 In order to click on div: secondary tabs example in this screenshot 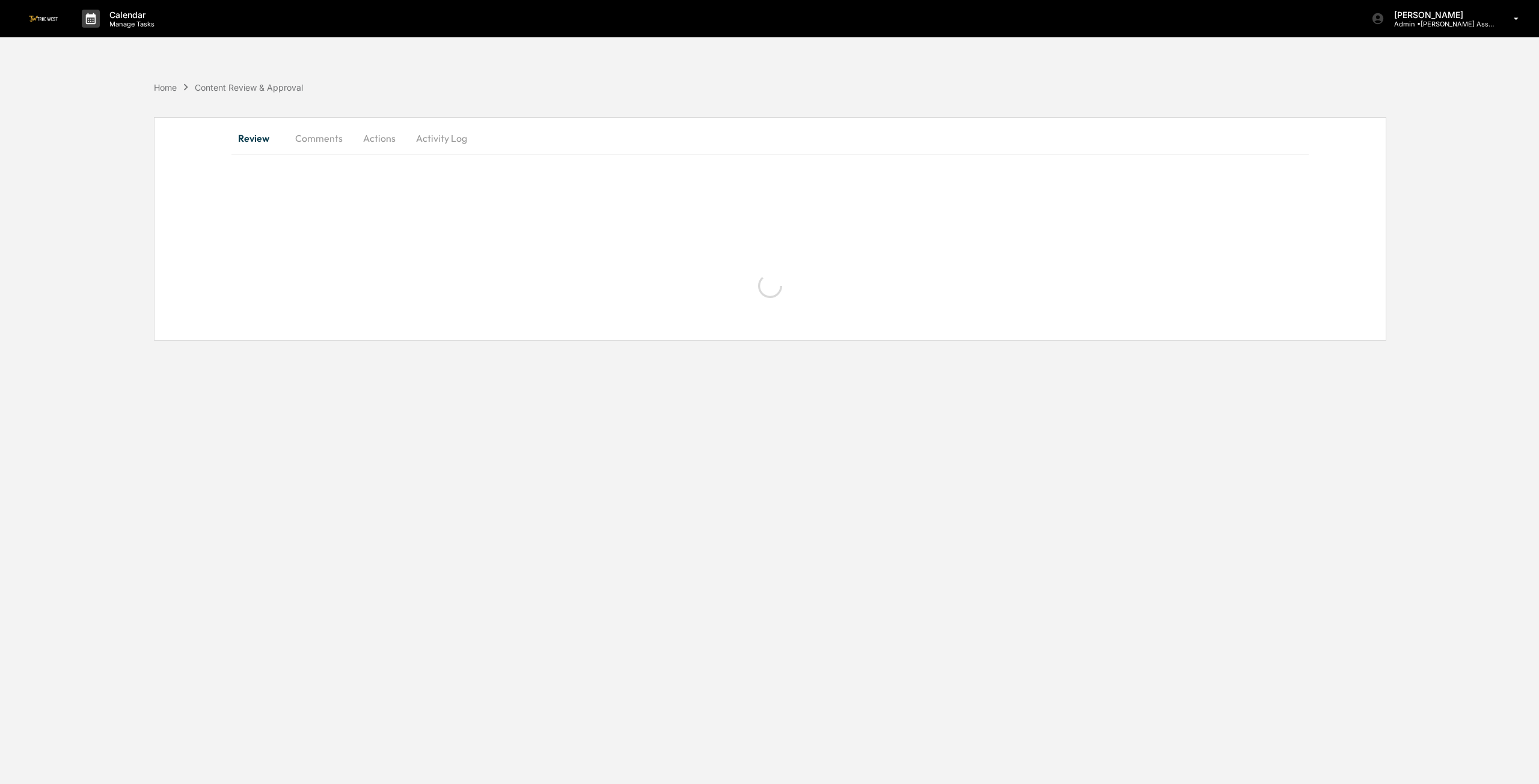, I will do `click(770, 138)`.